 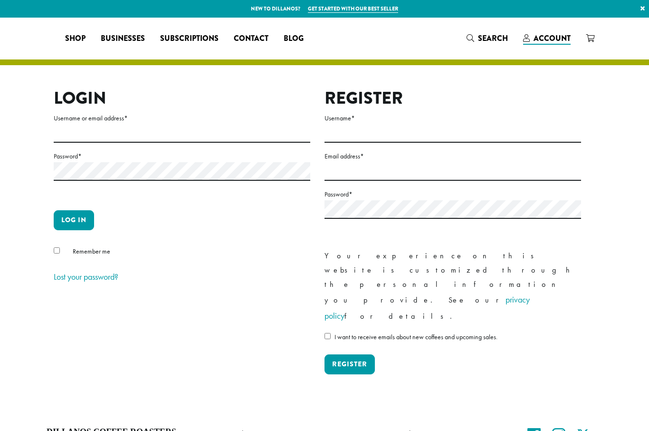 What do you see at coordinates (427, 307) in the screenshot?
I see `a: privacy policy` at bounding box center [427, 307].